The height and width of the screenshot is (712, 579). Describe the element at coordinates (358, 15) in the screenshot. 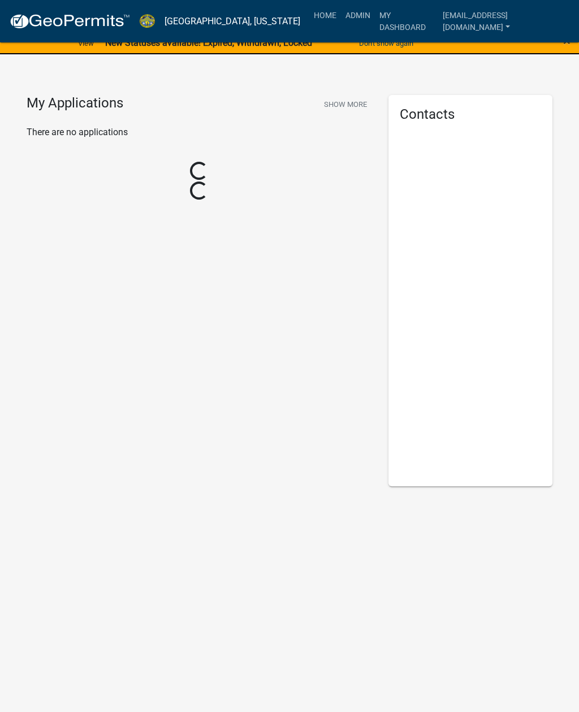

I see `a: Admin` at that location.